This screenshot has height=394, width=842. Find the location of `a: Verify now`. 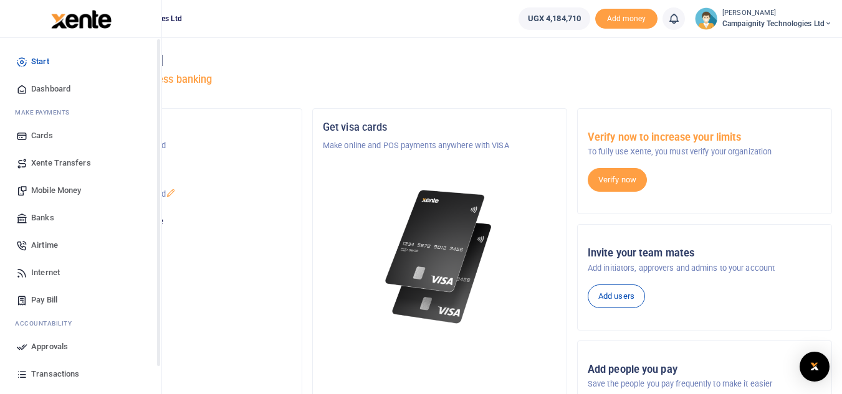

a: Verify now is located at coordinates (617, 180).